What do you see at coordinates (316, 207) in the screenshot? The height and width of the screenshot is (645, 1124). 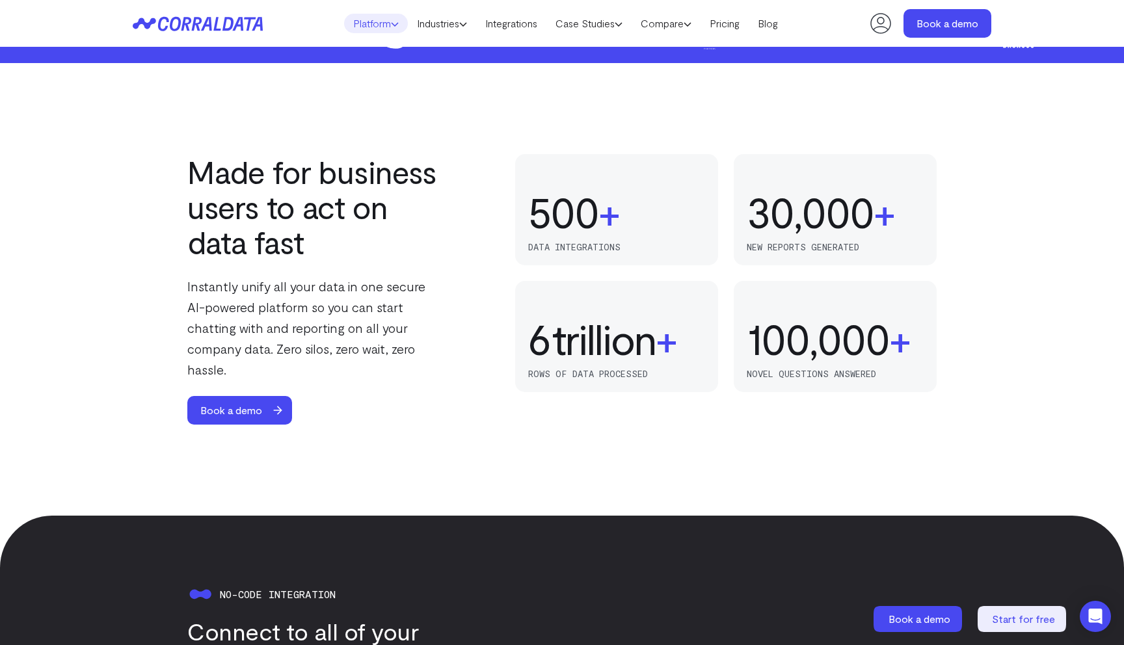 I see `h2: Made for business users to act on data fast` at bounding box center [316, 207].